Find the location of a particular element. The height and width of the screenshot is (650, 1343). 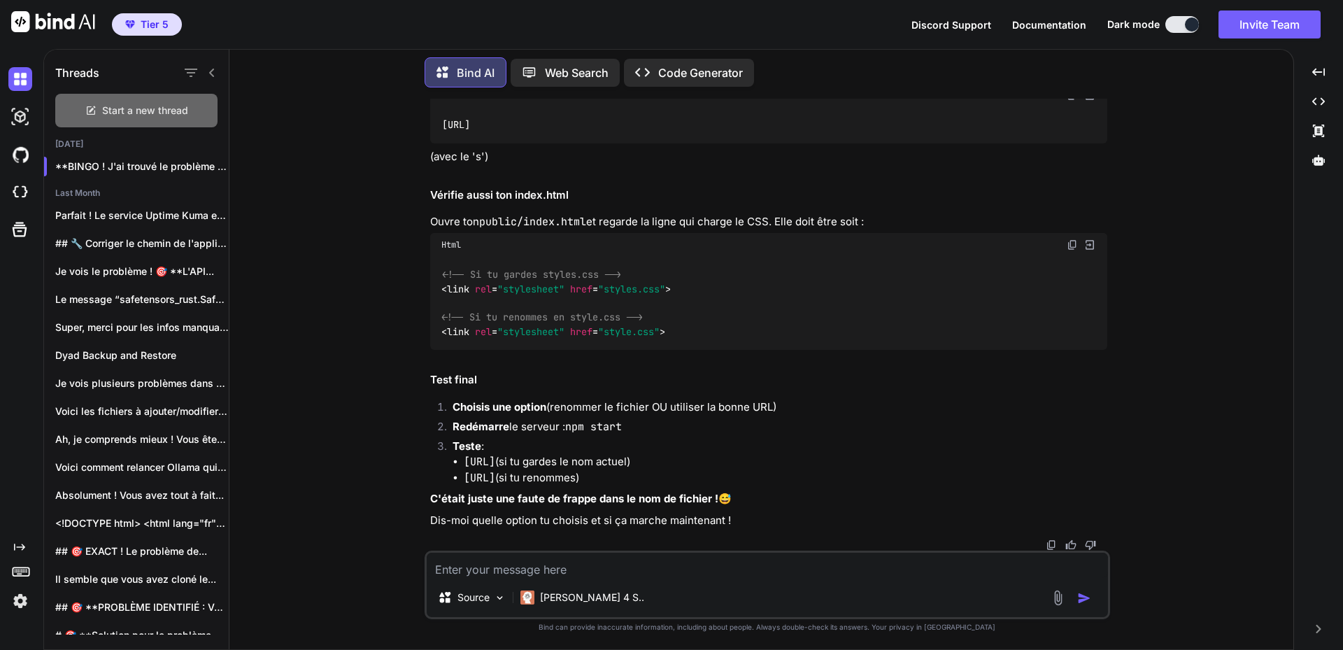

img: Pick Models is located at coordinates (499, 597).